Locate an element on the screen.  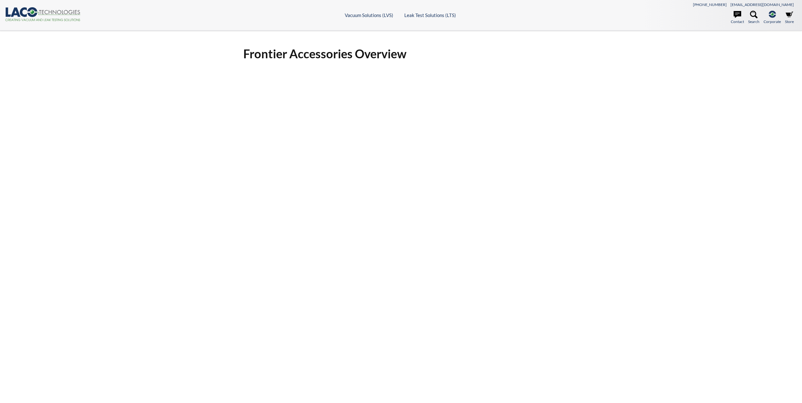
a: Search is located at coordinates (754, 18).